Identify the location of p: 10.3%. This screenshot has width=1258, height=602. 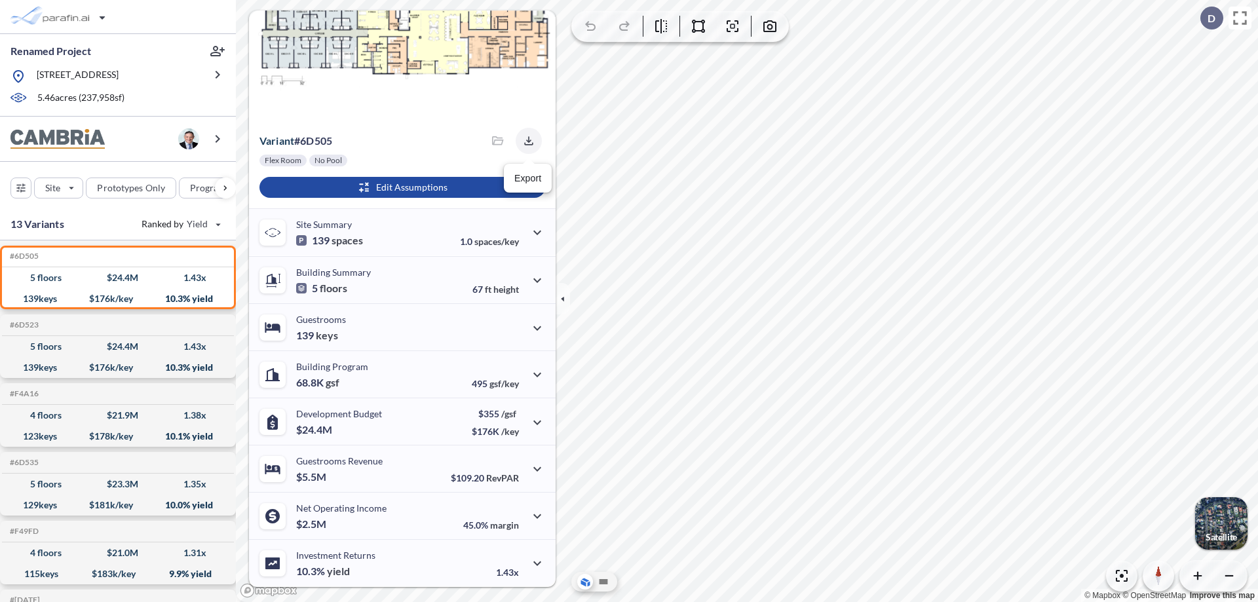
(323, 571).